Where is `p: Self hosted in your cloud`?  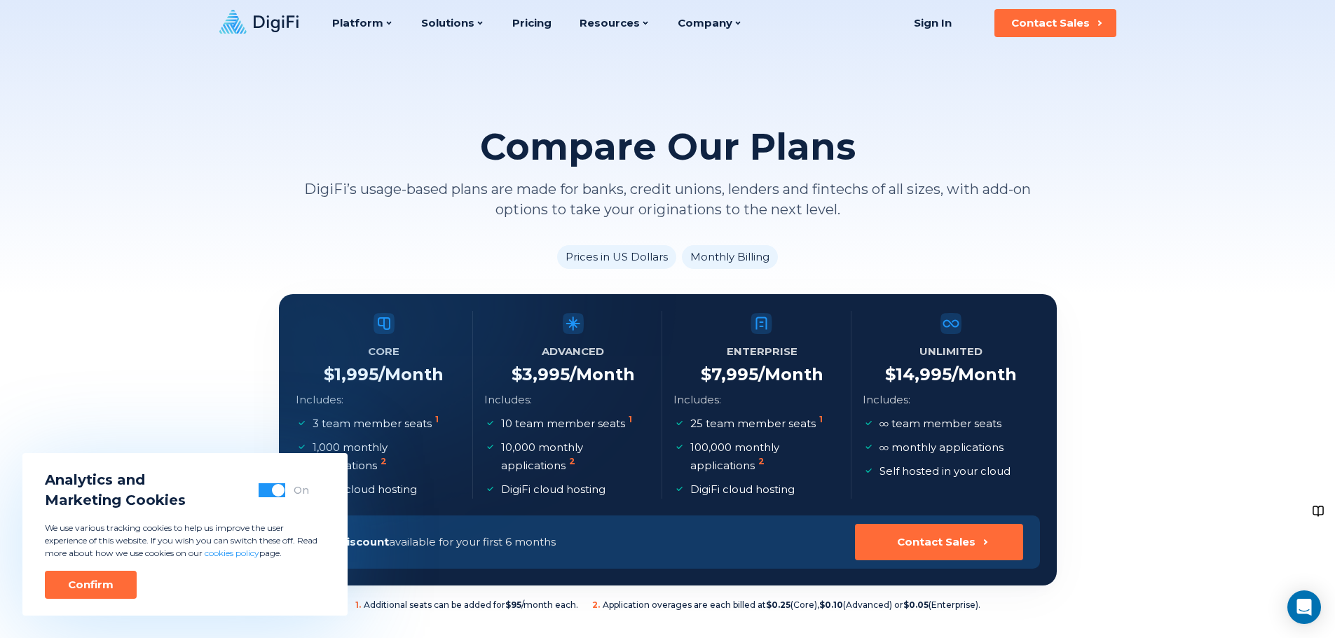 p: Self hosted in your cloud is located at coordinates (944, 472).